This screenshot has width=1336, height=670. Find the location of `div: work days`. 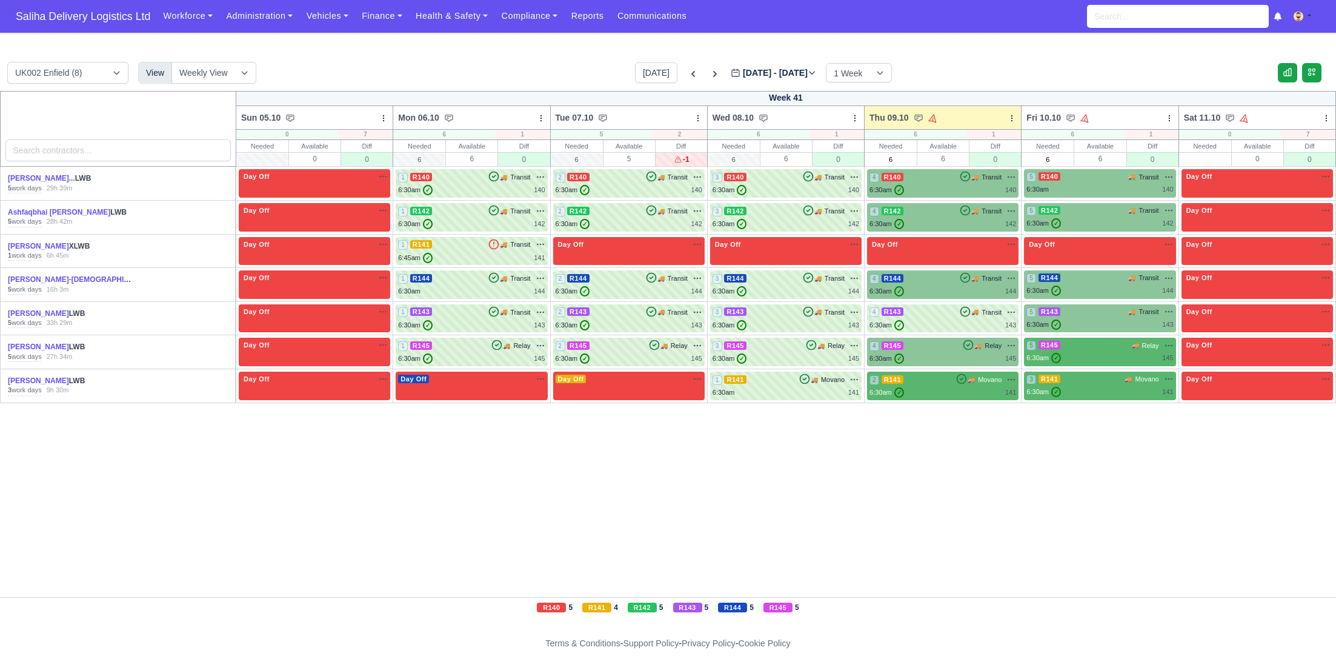

div: work days is located at coordinates (25, 323).